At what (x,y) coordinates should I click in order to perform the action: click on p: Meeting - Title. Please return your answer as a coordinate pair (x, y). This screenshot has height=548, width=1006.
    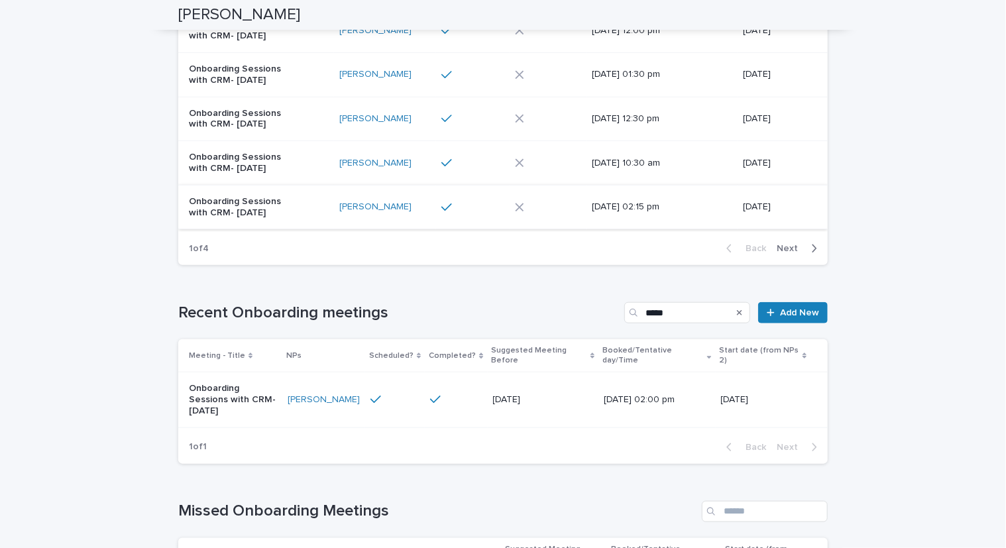
    Looking at the image, I should click on (217, 356).